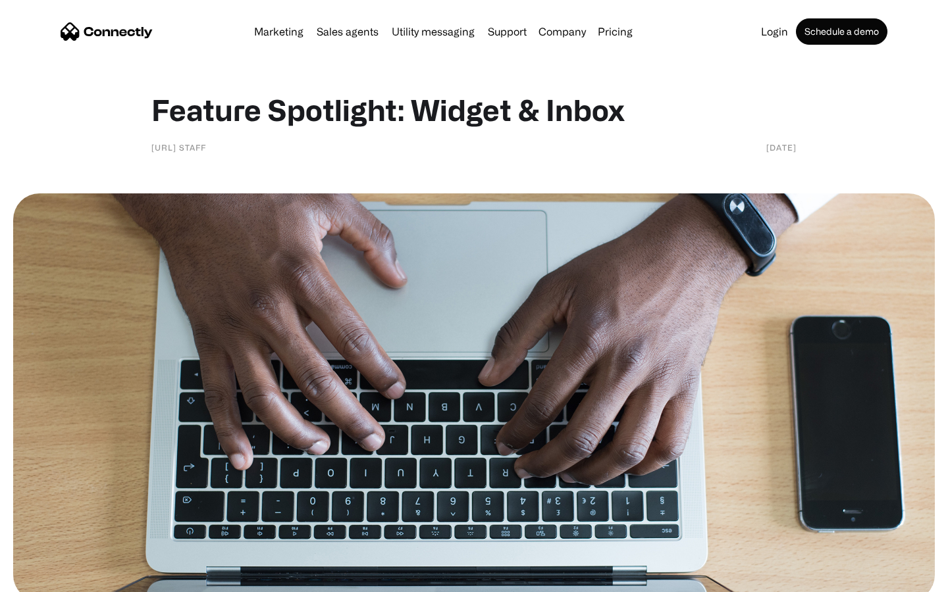  Describe the element at coordinates (841, 32) in the screenshot. I see `a: Schedule a demo` at that location.